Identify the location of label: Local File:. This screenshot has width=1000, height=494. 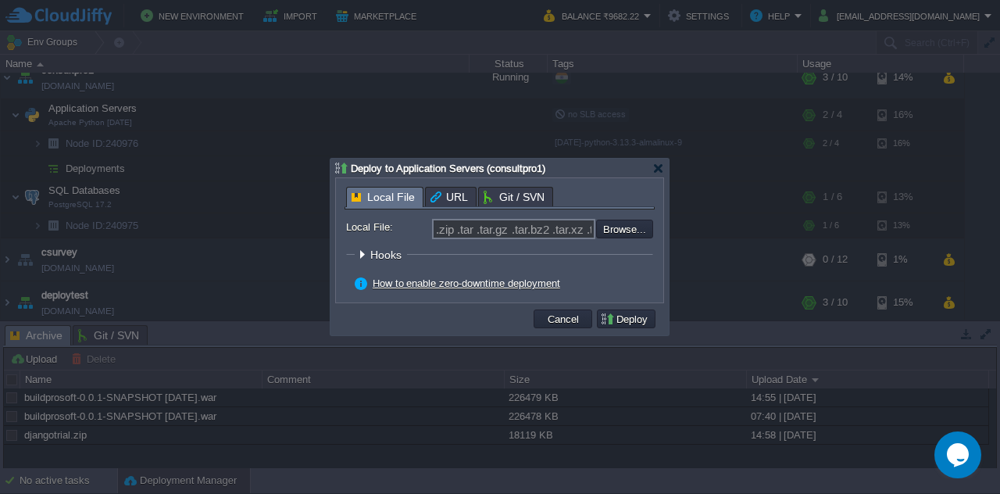
(388, 227).